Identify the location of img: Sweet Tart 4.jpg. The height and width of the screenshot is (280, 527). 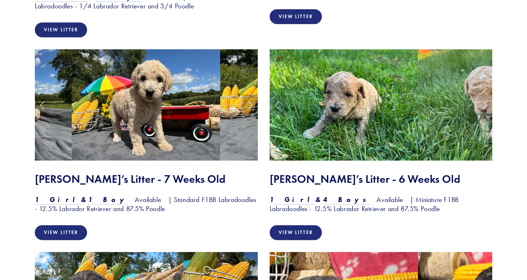
(146, 105).